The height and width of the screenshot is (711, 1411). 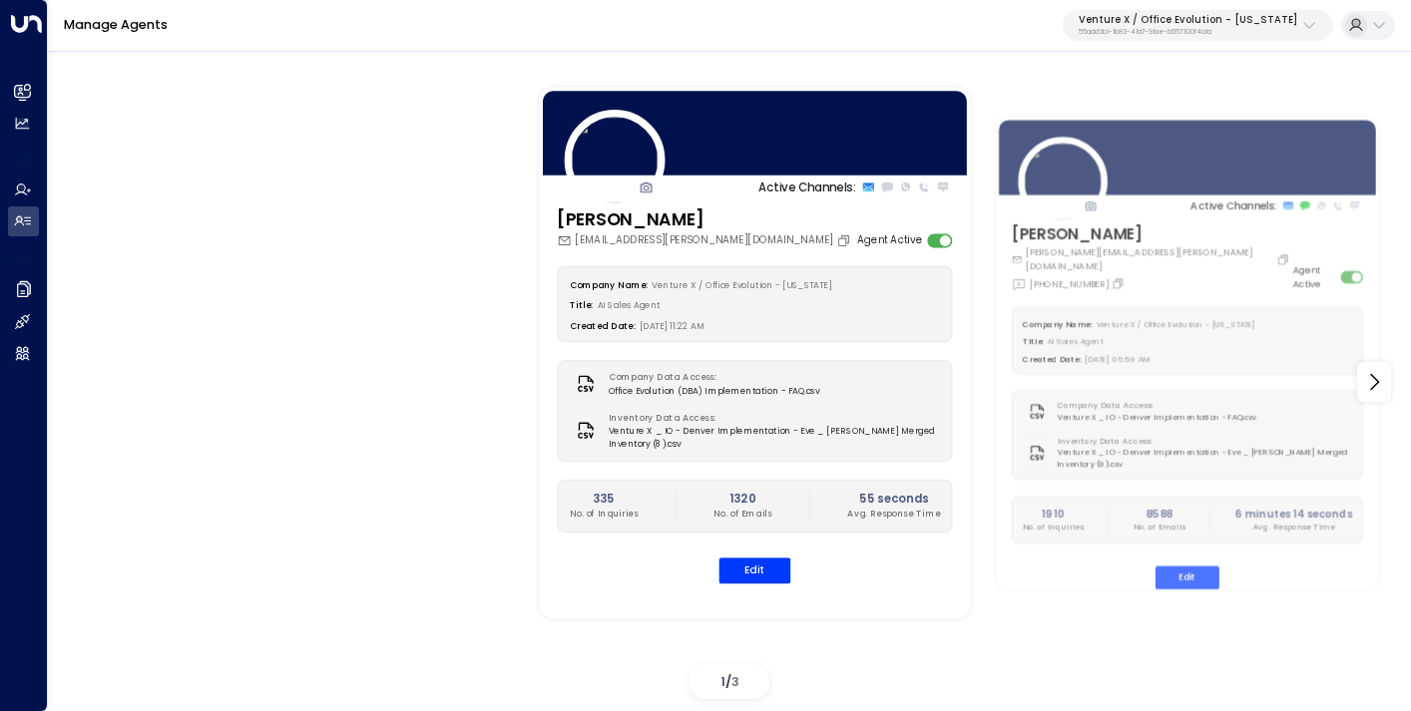 I want to click on span: 3, so click(x=735, y=681).